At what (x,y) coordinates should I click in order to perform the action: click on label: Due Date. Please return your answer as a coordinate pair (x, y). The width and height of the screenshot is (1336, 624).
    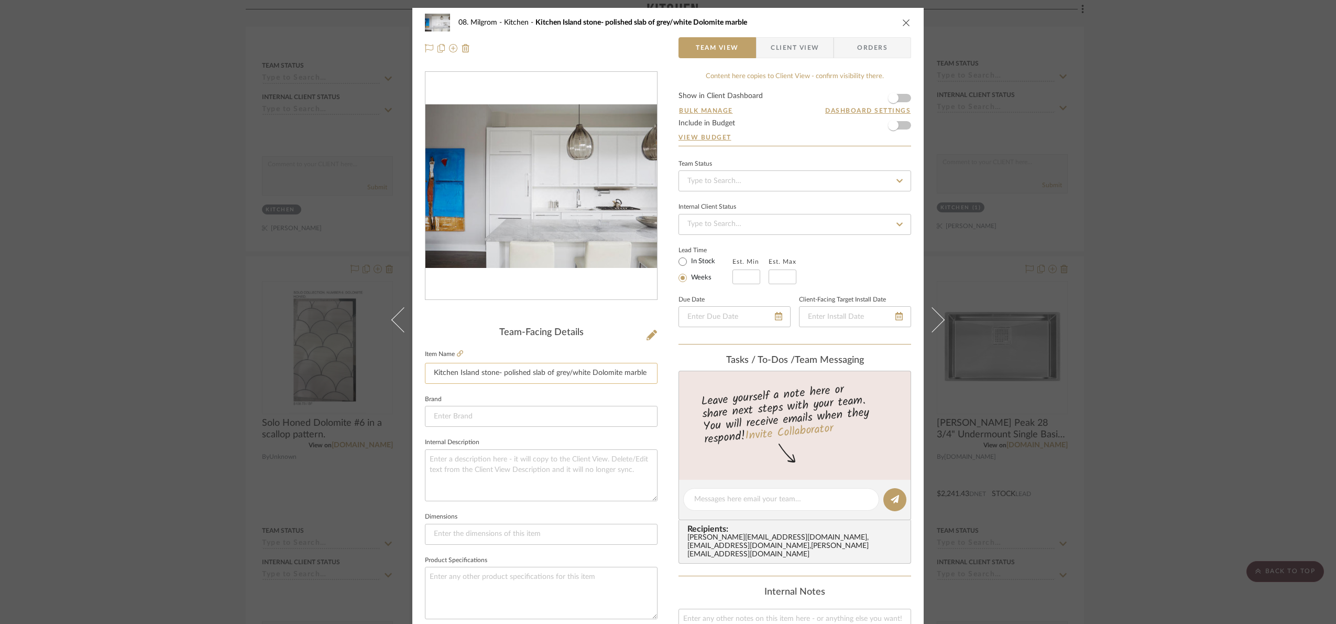
    Looking at the image, I should click on (692, 300).